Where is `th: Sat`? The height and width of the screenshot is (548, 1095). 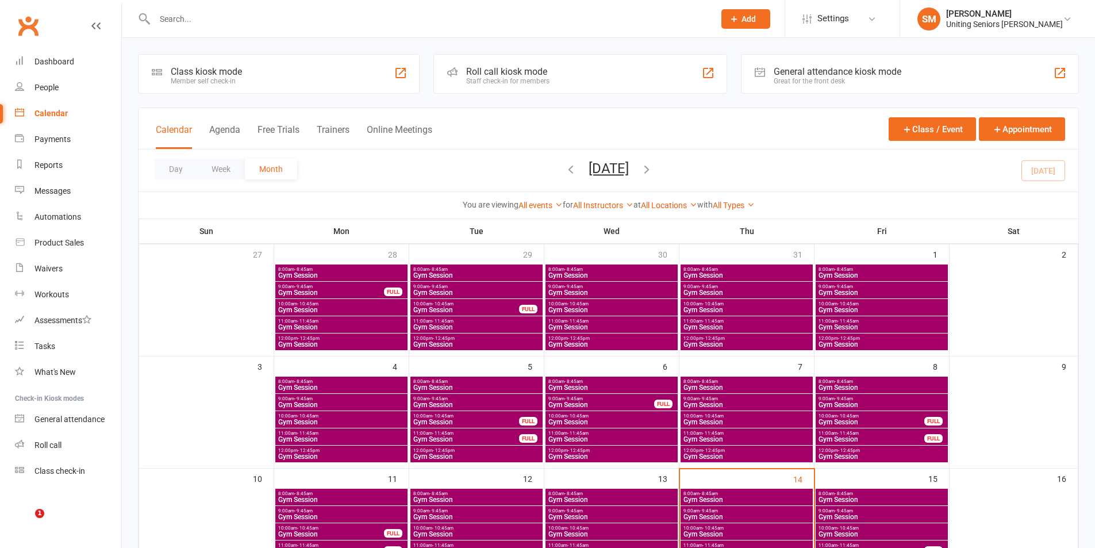 th: Sat is located at coordinates (1014, 231).